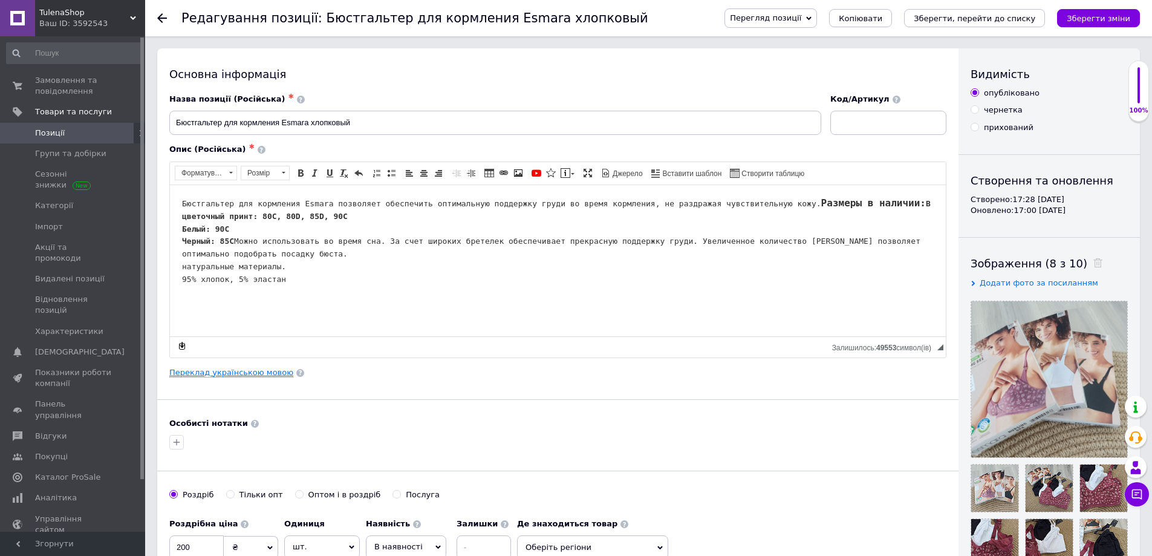 Image resolution: width=1152 pixels, height=556 pixels. I want to click on a: Зображення, so click(518, 173).